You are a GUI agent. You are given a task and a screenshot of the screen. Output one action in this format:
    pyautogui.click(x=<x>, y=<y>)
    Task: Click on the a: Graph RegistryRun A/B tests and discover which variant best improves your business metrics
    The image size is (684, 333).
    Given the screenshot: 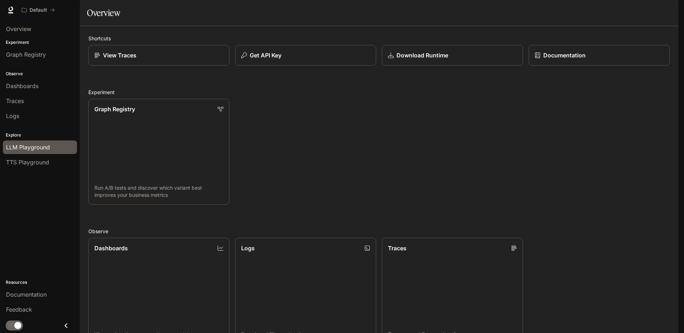 What is the action you would take?
    pyautogui.click(x=159, y=151)
    